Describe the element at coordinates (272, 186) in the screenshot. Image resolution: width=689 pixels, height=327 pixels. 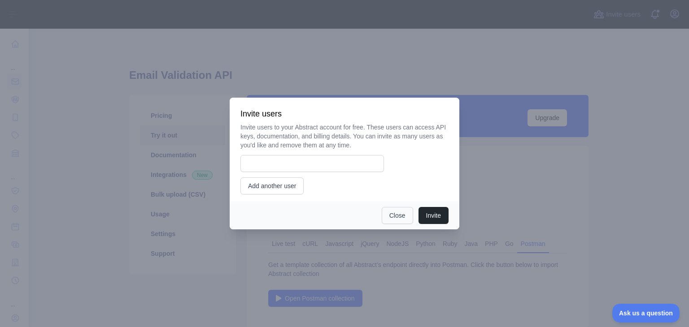
I see `button: Add another user` at that location.